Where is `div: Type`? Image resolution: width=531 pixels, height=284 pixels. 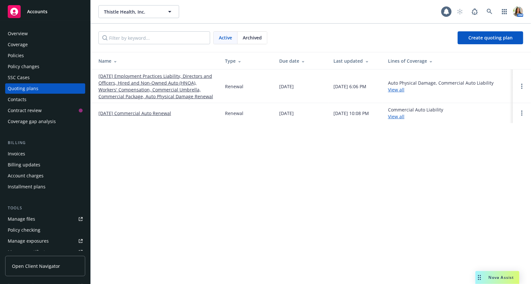 div: Type is located at coordinates (247, 61).